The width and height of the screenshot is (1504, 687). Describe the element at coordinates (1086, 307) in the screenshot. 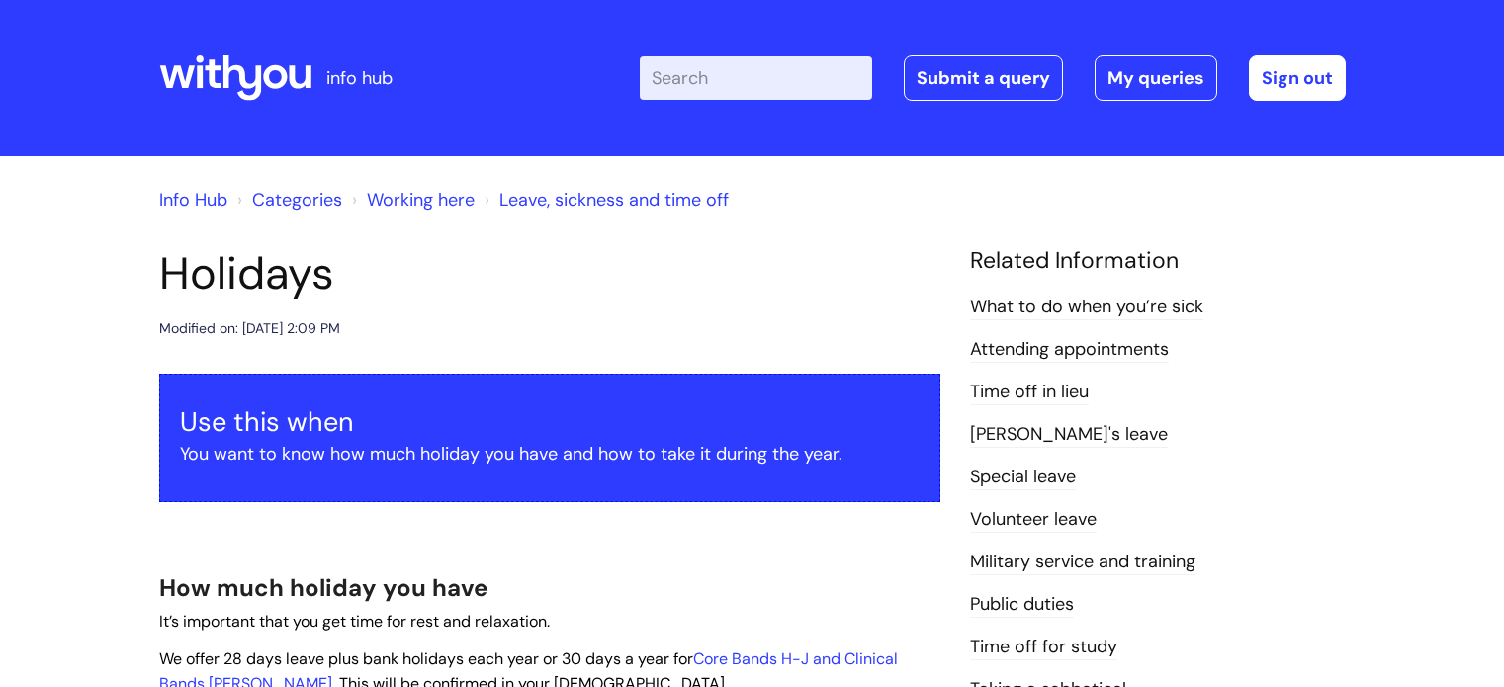

I see `a: What to do when you’re sick` at that location.